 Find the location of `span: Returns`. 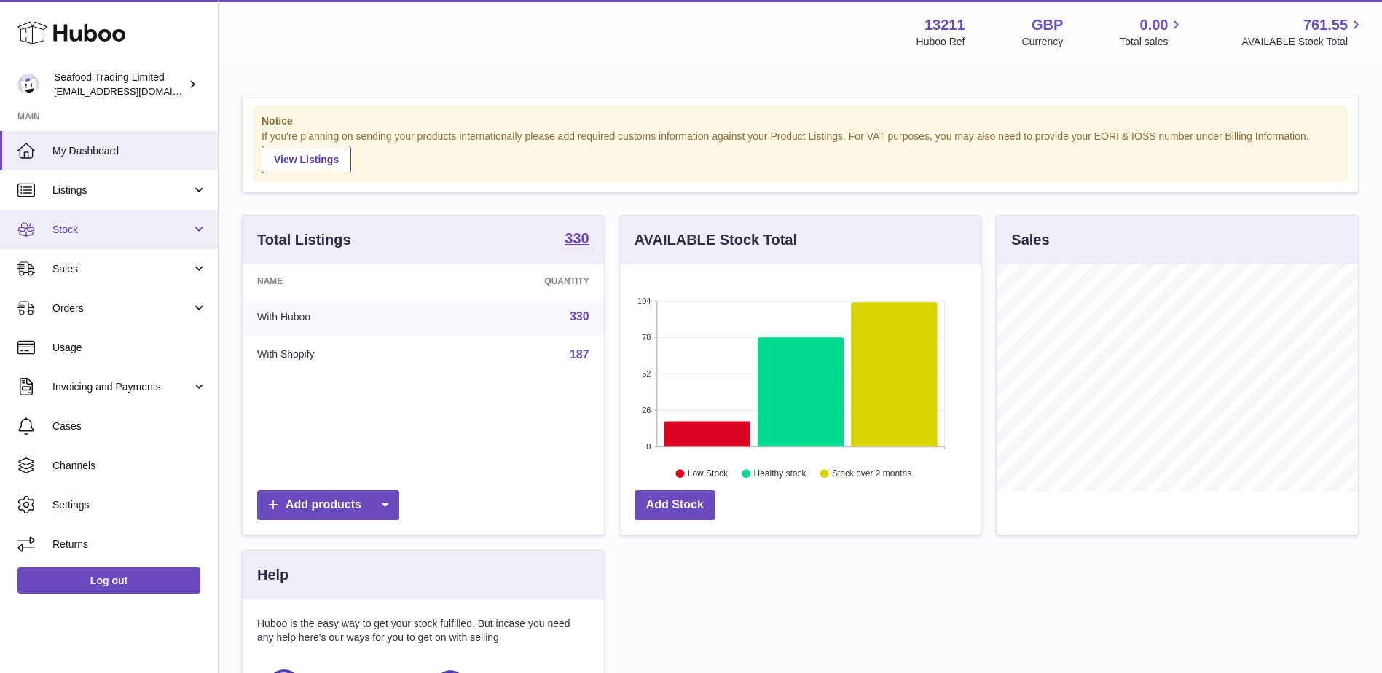

span: Returns is located at coordinates (130, 544).